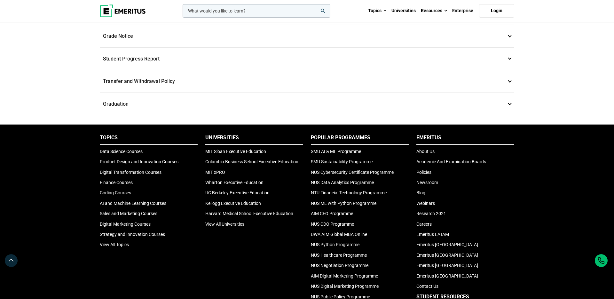 The image size is (614, 299). What do you see at coordinates (344, 276) in the screenshot?
I see `a: AIM Digital Marketing Programme` at bounding box center [344, 276].